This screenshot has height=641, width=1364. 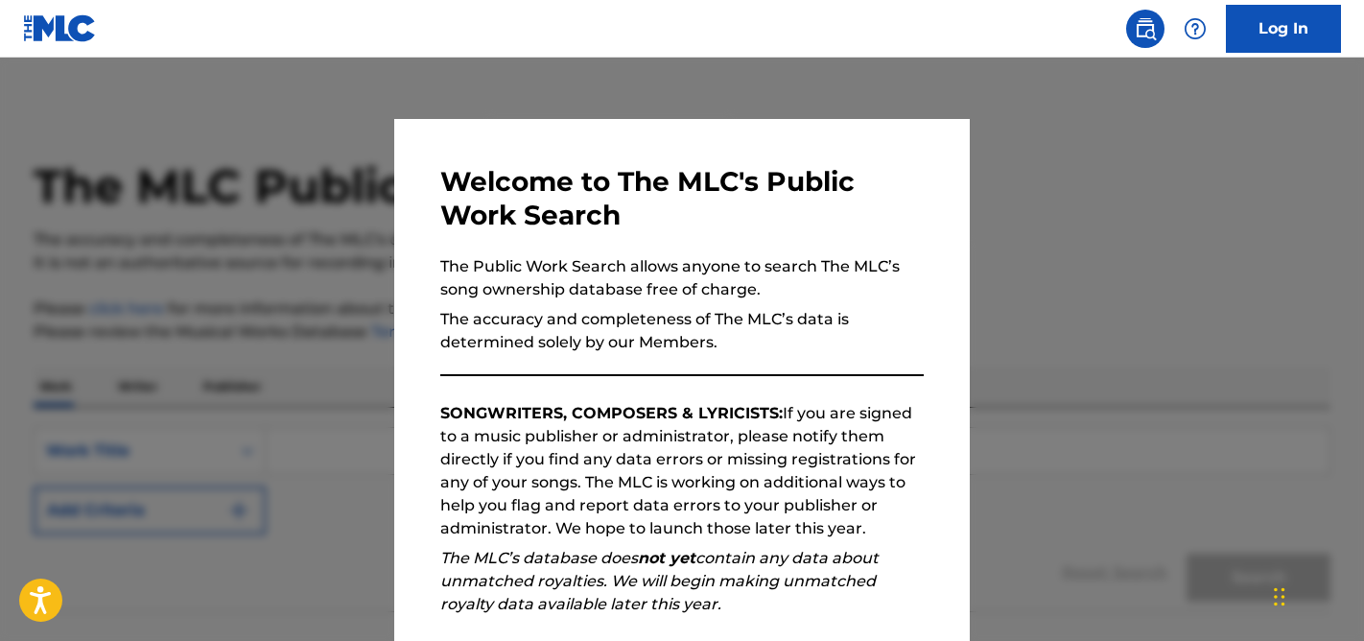 I want to click on a: Log In, so click(x=1284, y=29).